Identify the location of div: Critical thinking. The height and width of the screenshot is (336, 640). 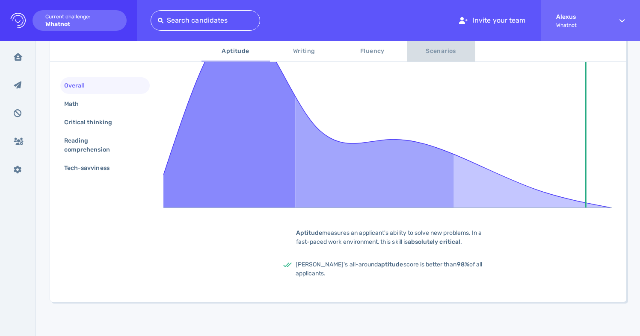
(92, 122).